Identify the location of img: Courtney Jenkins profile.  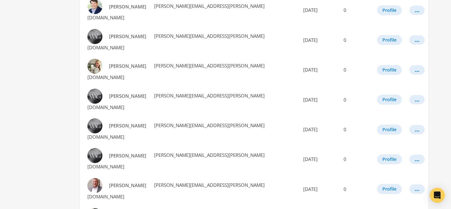
(95, 156).